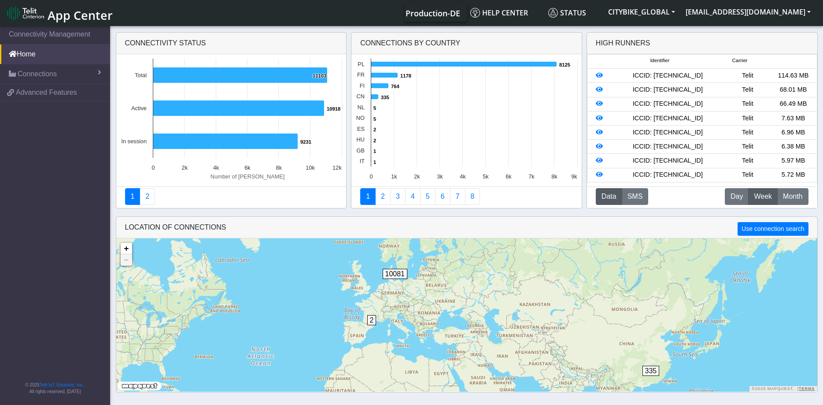 The width and height of the screenshot is (823, 405). What do you see at coordinates (361, 64) in the screenshot?
I see `text: PL` at bounding box center [361, 64].